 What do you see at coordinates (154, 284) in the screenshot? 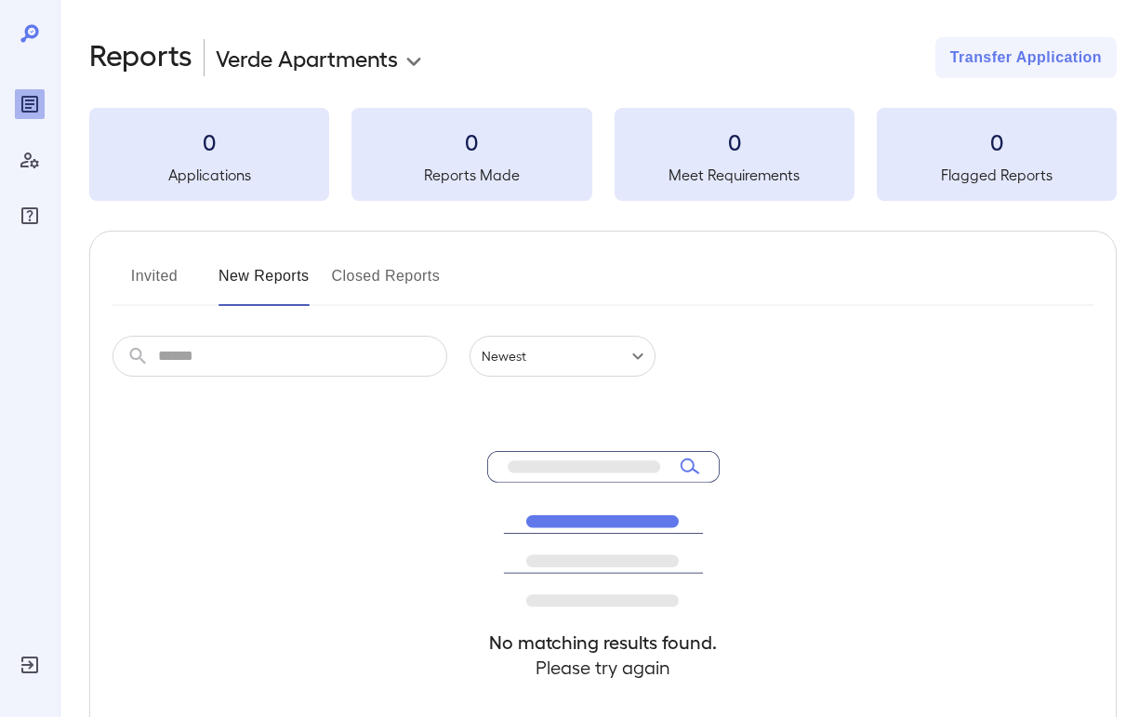
I see `button: Invited` at bounding box center [154, 284].